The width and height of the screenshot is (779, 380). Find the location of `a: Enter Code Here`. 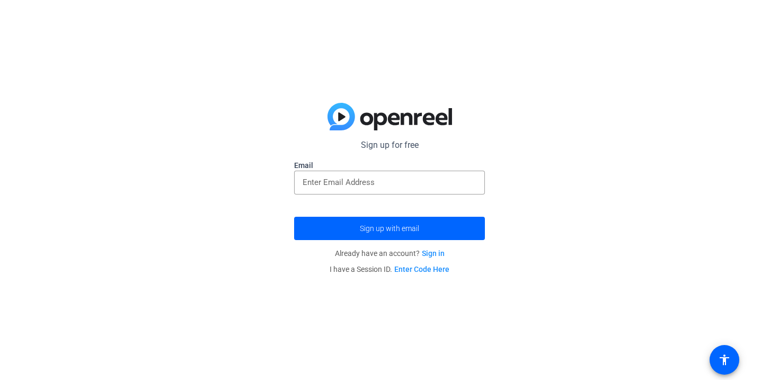

a: Enter Code Here is located at coordinates (422, 269).